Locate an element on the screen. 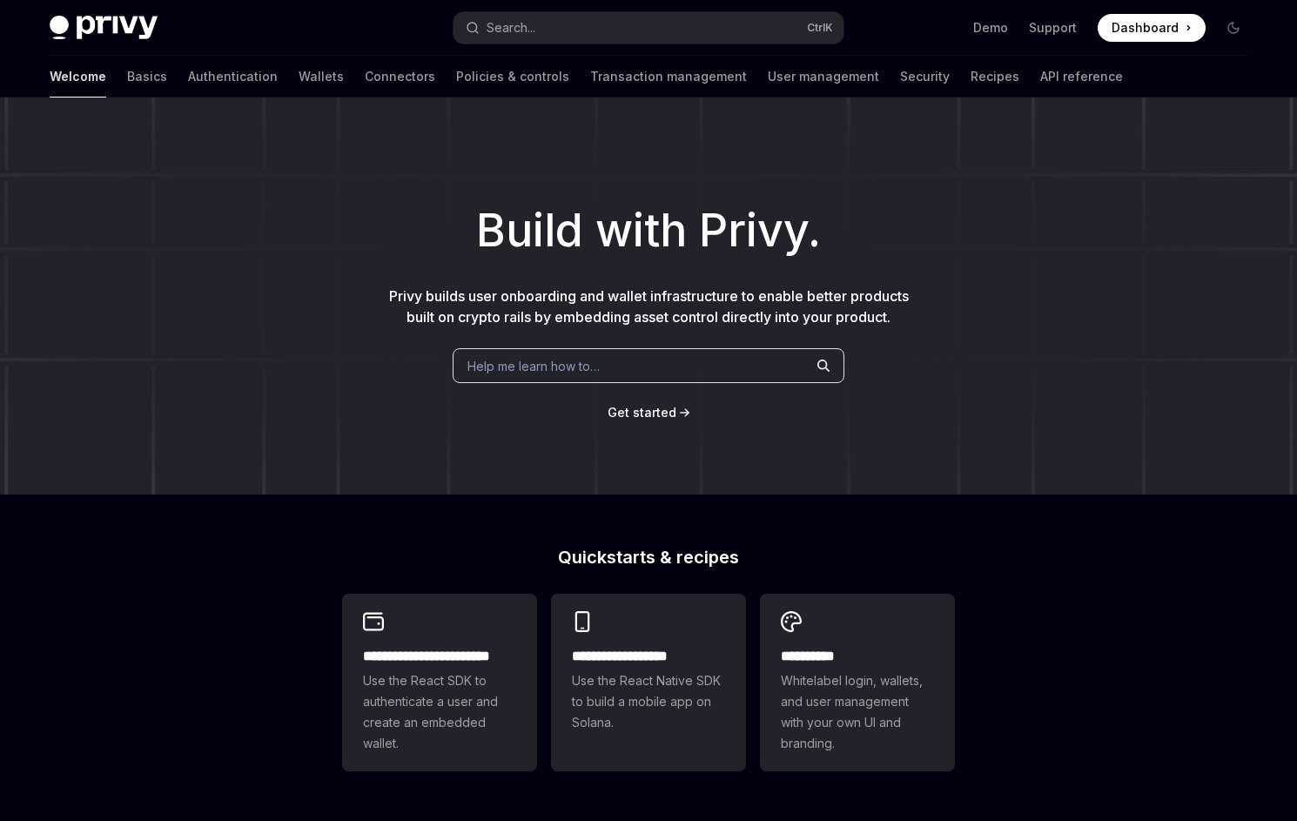 This screenshot has height=821, width=1297. a: Support is located at coordinates (1053, 28).